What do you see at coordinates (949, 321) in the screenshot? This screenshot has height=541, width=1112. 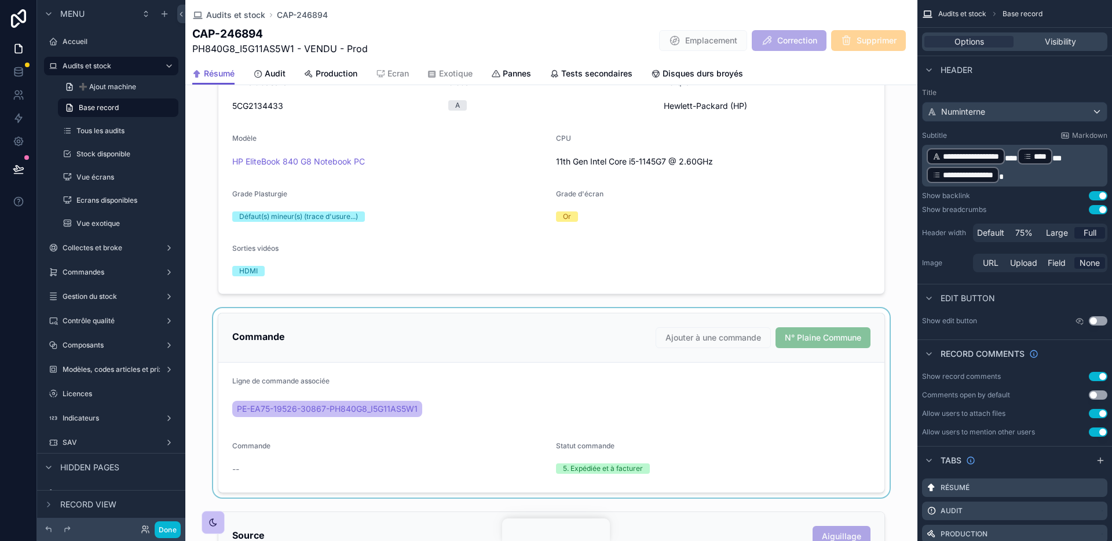 I see `label: Show edit button` at bounding box center [949, 321].